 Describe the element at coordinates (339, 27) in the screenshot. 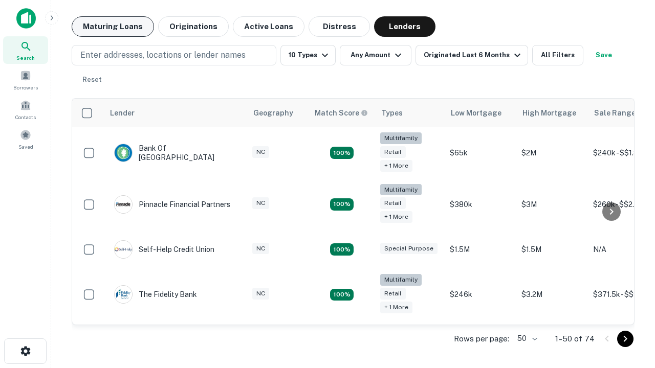

I see `button: Distress` at that location.